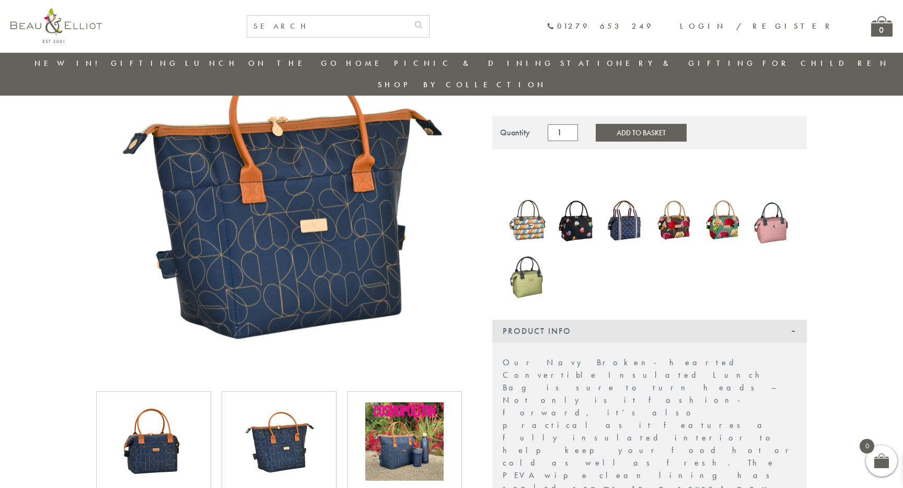  I want to click on a: 01279 653 249, so click(600, 26).